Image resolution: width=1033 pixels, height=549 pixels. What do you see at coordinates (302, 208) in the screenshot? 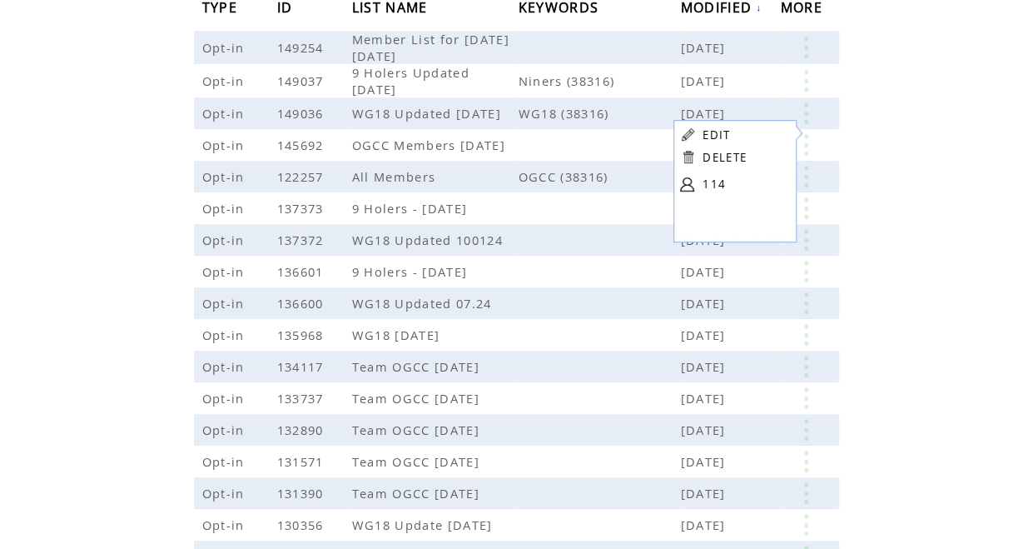
I see `span: 137373` at bounding box center [302, 208].